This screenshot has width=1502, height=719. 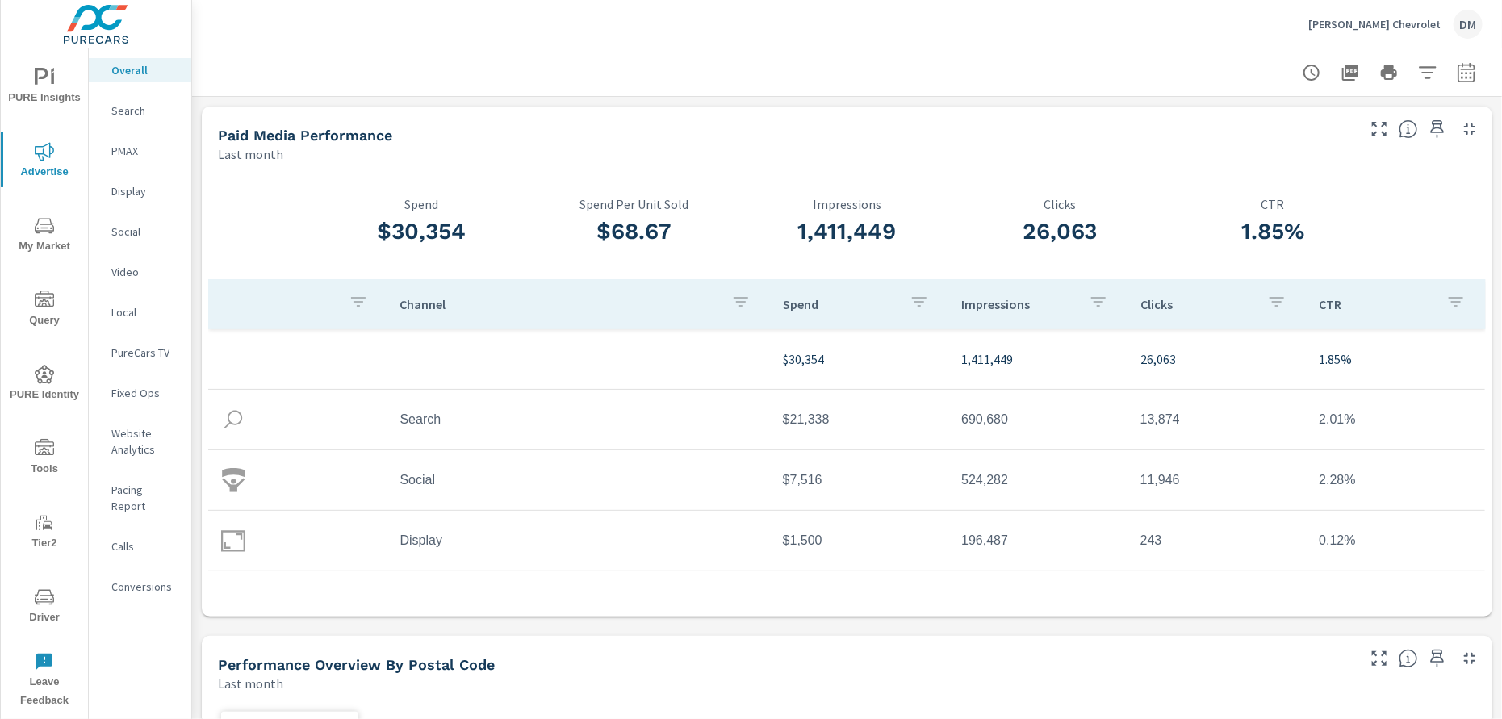 I want to click on td: 243, so click(x=1217, y=541).